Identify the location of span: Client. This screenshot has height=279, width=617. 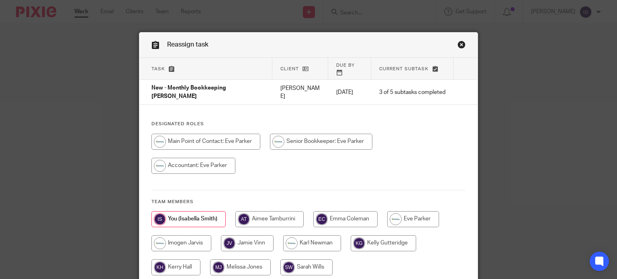
(290, 69).